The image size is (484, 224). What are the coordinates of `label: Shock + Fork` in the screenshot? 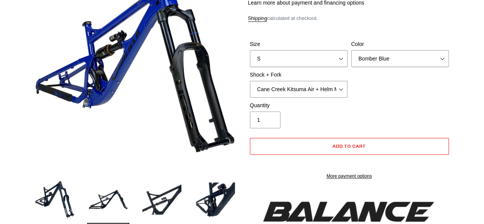 It's located at (298, 75).